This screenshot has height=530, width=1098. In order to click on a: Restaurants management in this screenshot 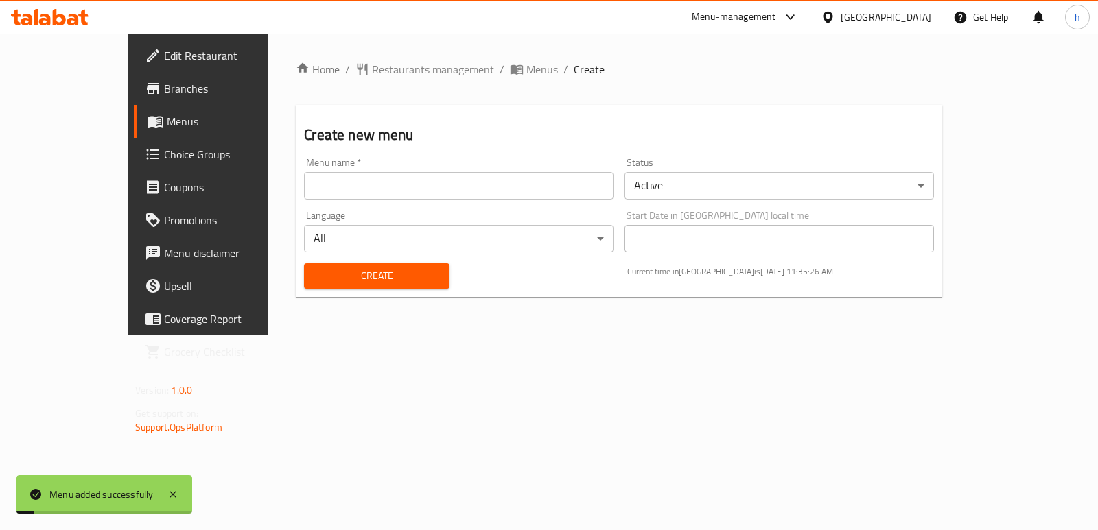, I will do `click(425, 69)`.